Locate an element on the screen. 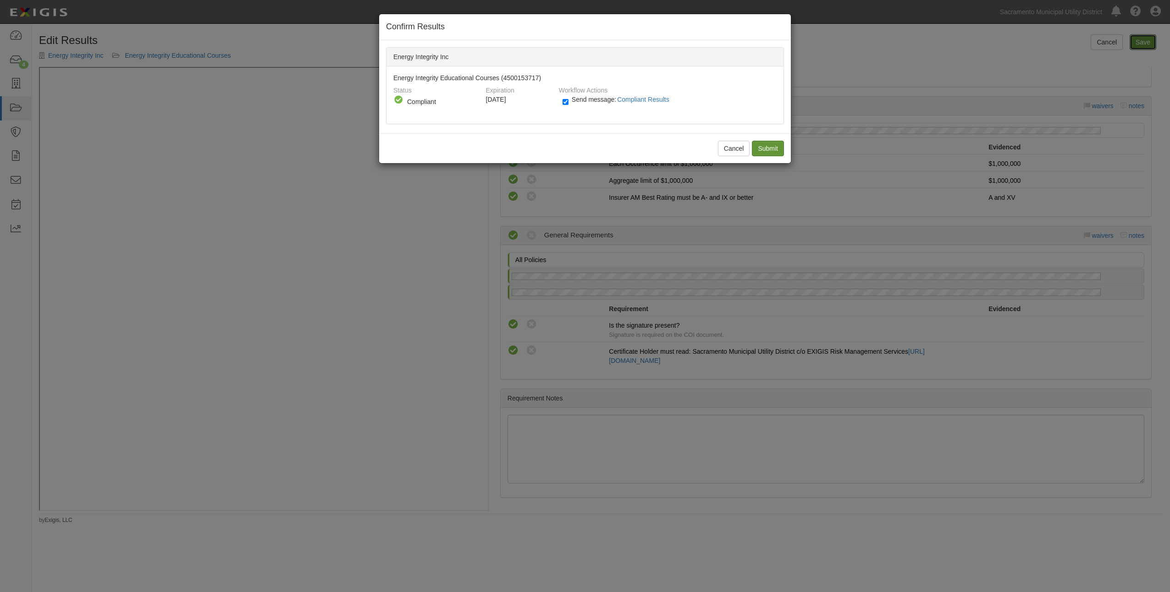  button: Send message: is located at coordinates (645, 100).